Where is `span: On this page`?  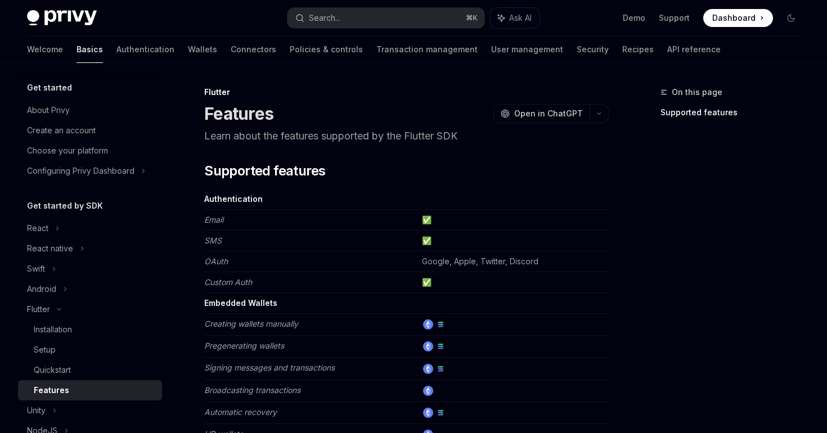
span: On this page is located at coordinates (697, 92).